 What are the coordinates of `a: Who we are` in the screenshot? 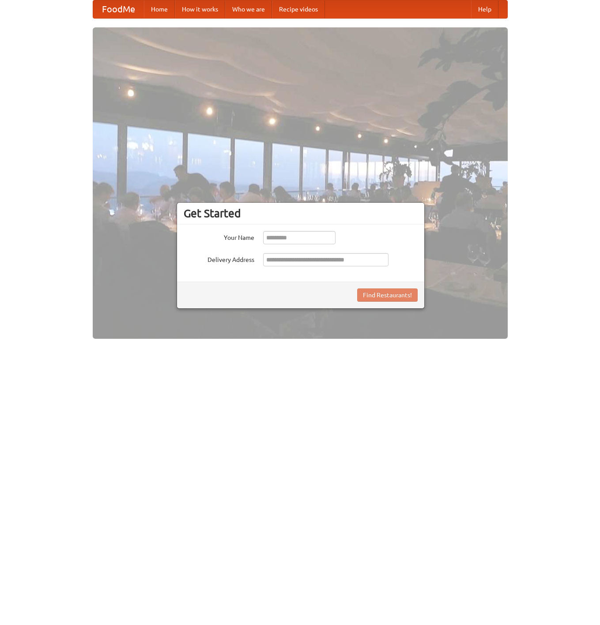 It's located at (249, 9).